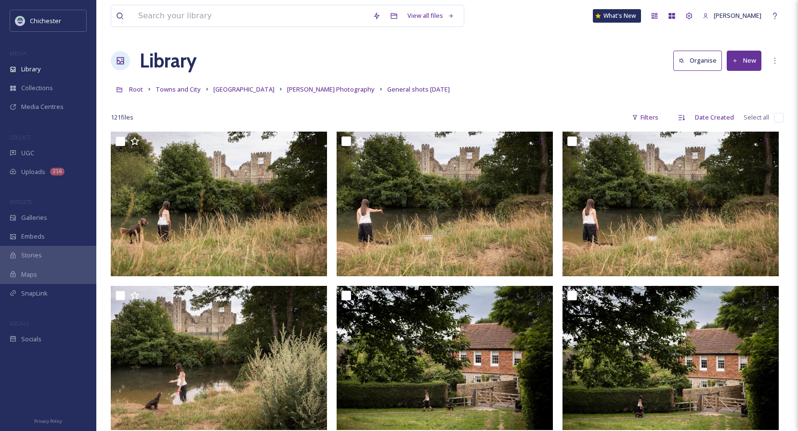 The height and width of the screenshot is (431, 798). I want to click on span: Towns and City, so click(178, 89).